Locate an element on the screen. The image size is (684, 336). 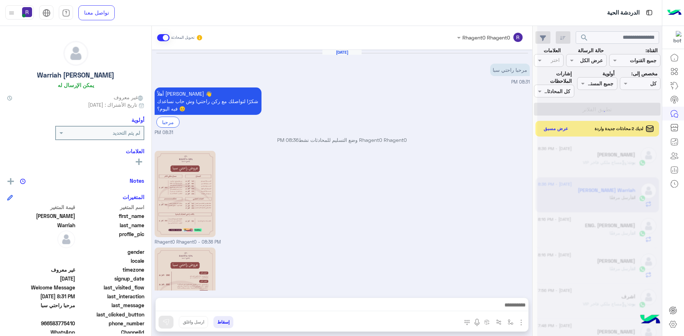
span: locale is located at coordinates (110, 261).